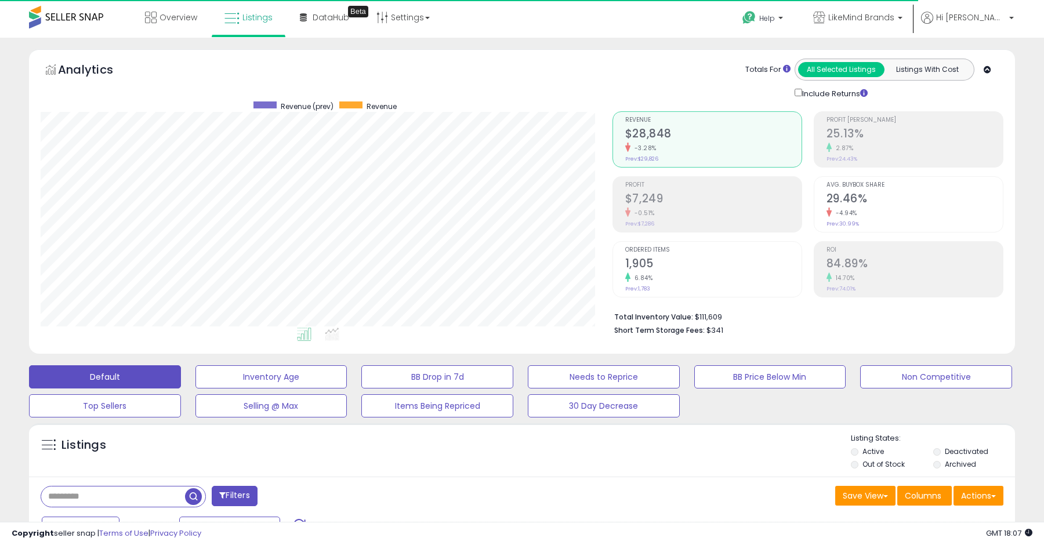 The image size is (1044, 545). What do you see at coordinates (637, 289) in the screenshot?
I see `small: Prev: 1,783` at bounding box center [637, 289].